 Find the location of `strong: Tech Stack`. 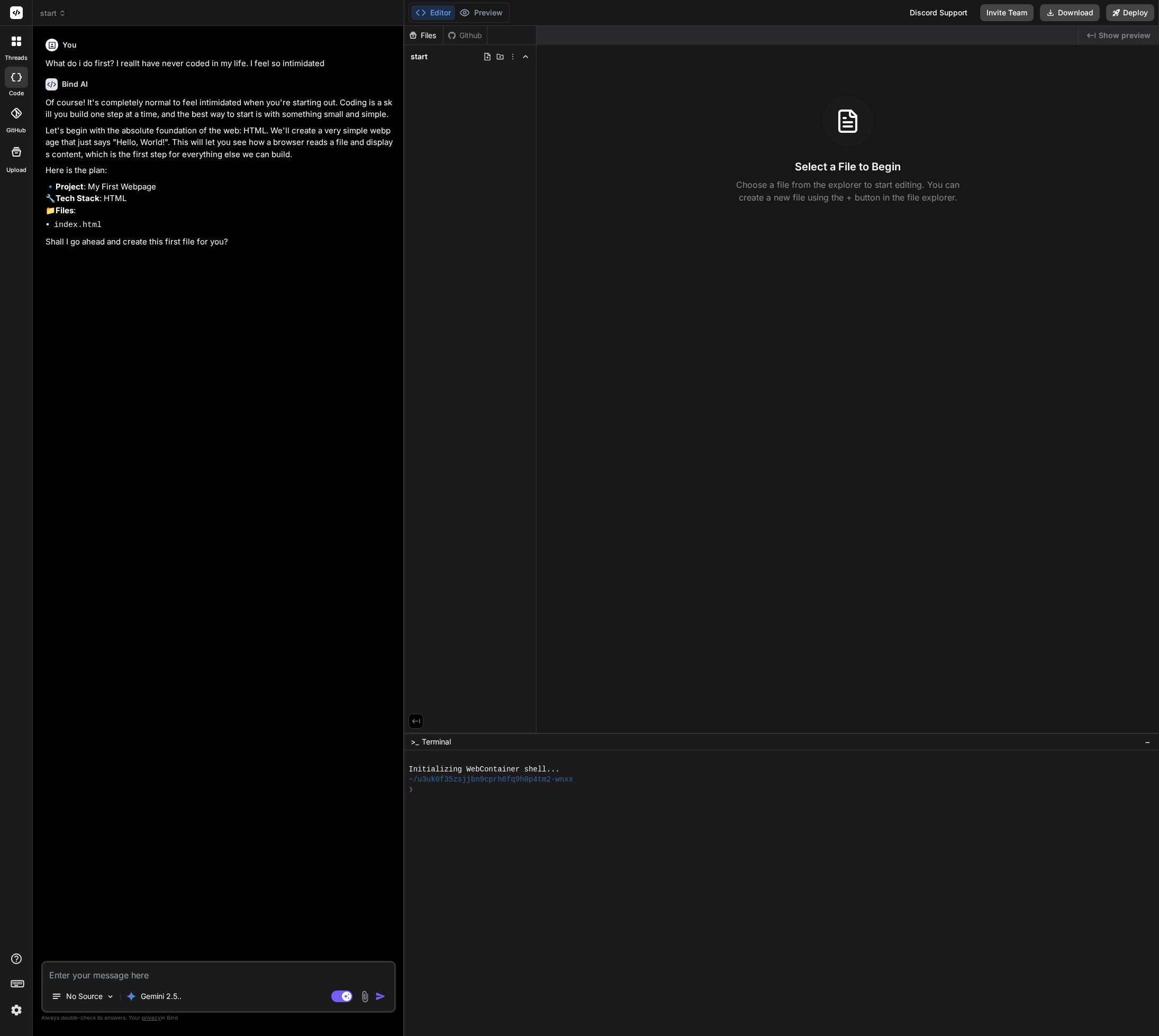

strong: Tech Stack is located at coordinates (77, 198).